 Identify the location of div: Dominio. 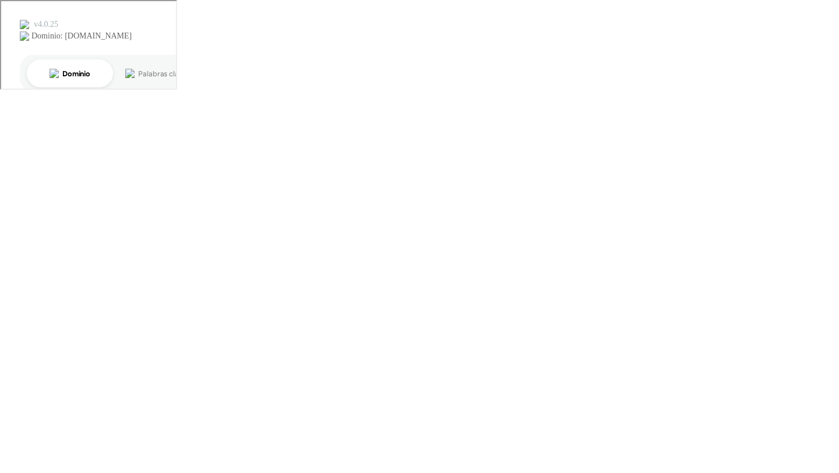
(75, 72).